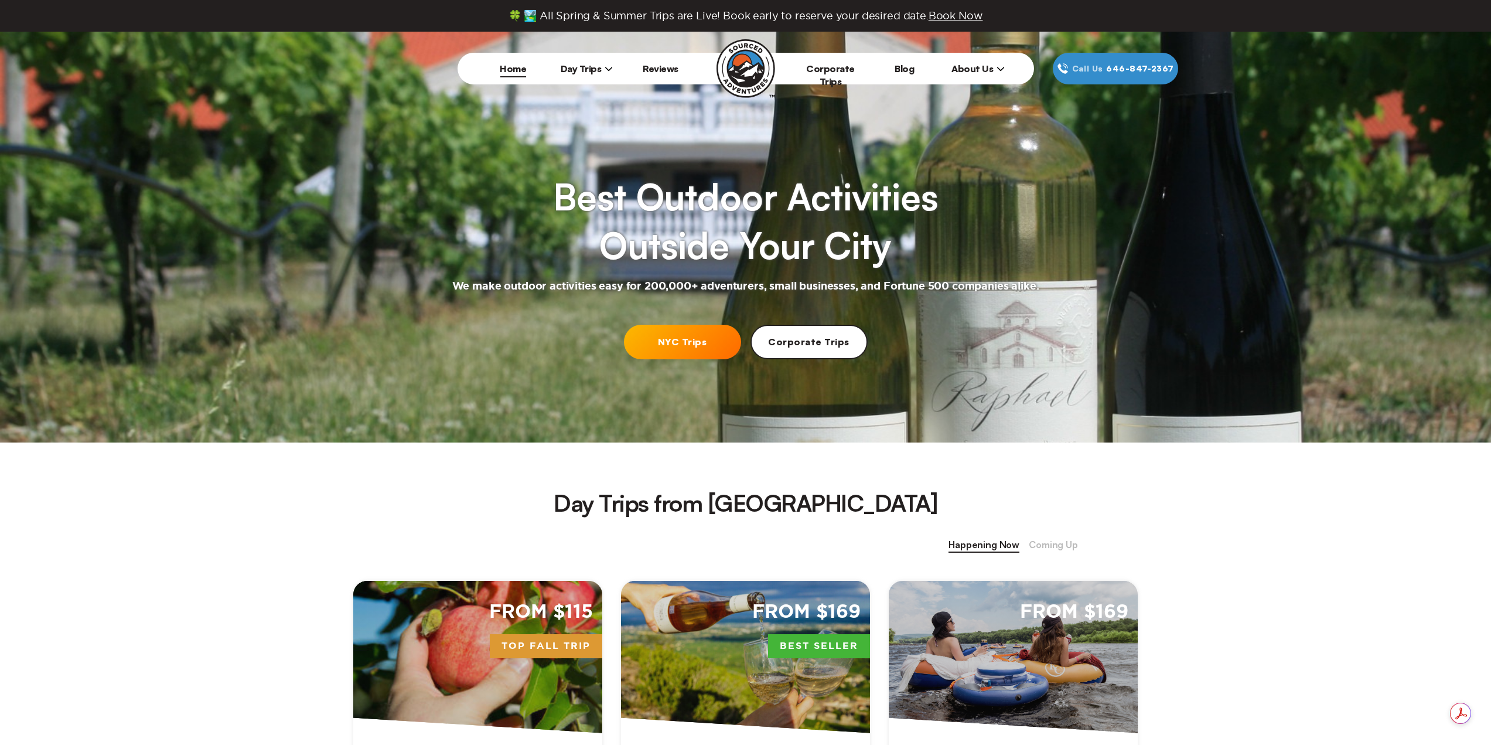  What do you see at coordinates (1054, 545) in the screenshot?
I see `span: Coming Up` at bounding box center [1054, 545].